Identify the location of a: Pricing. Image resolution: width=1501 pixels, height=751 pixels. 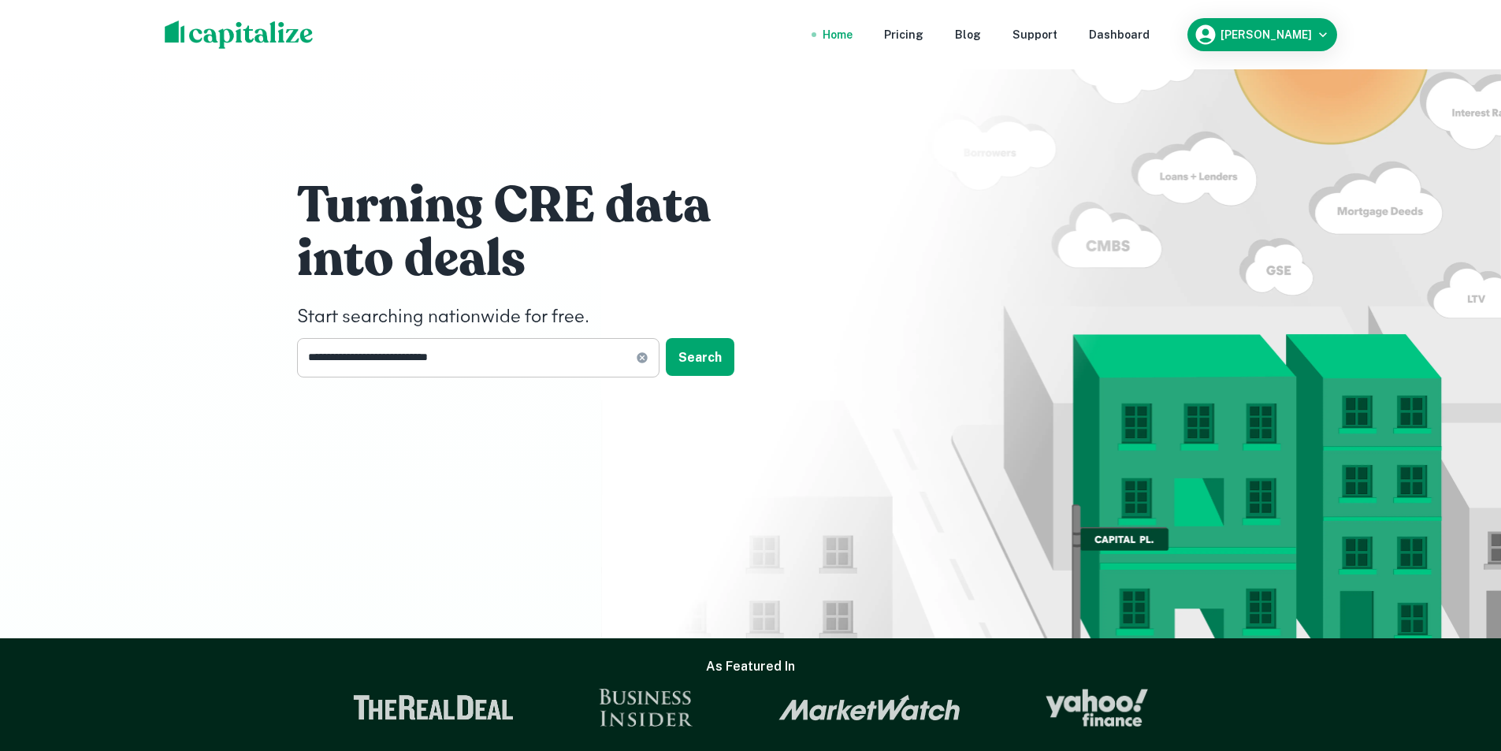
(904, 35).